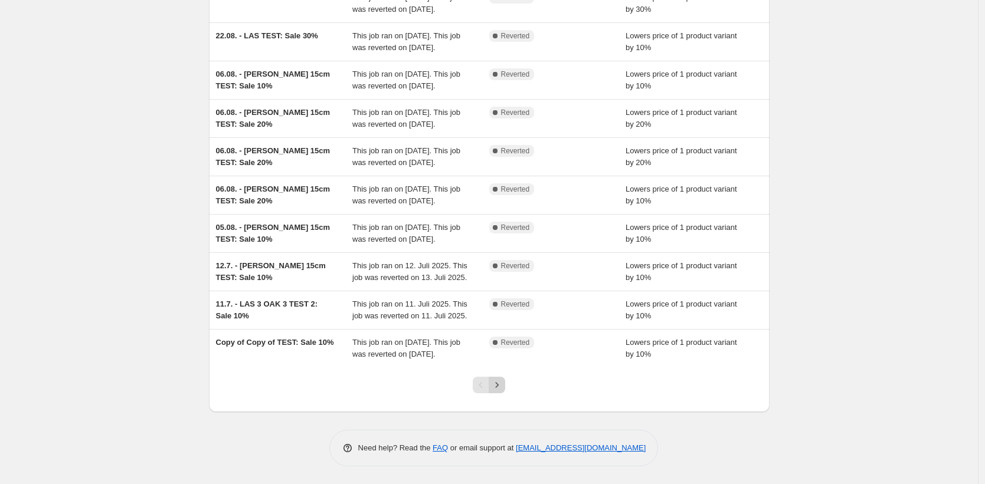 The width and height of the screenshot is (985, 484). What do you see at coordinates (275, 342) in the screenshot?
I see `span: Copy of Copy of TEST: Sale 10%` at bounding box center [275, 342].